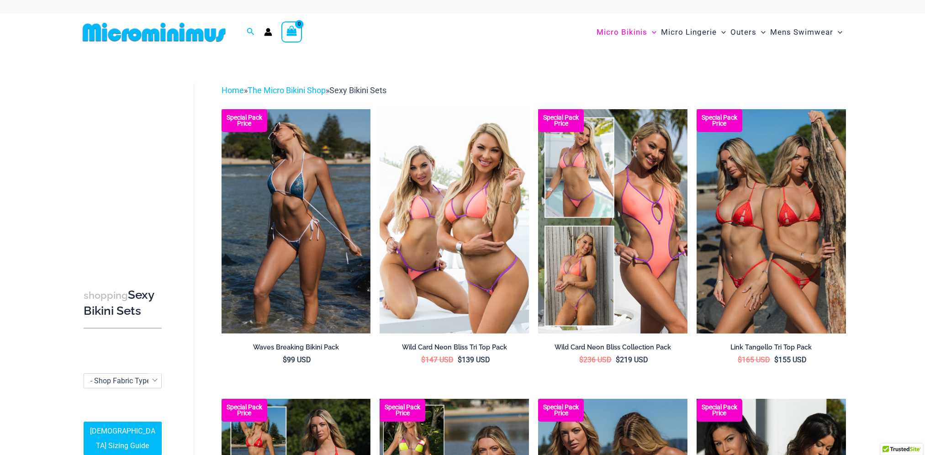 The width and height of the screenshot is (925, 455). What do you see at coordinates (454, 349) in the screenshot?
I see `a: Wild Card Neon Bliss Tri Top Pack` at bounding box center [454, 349].